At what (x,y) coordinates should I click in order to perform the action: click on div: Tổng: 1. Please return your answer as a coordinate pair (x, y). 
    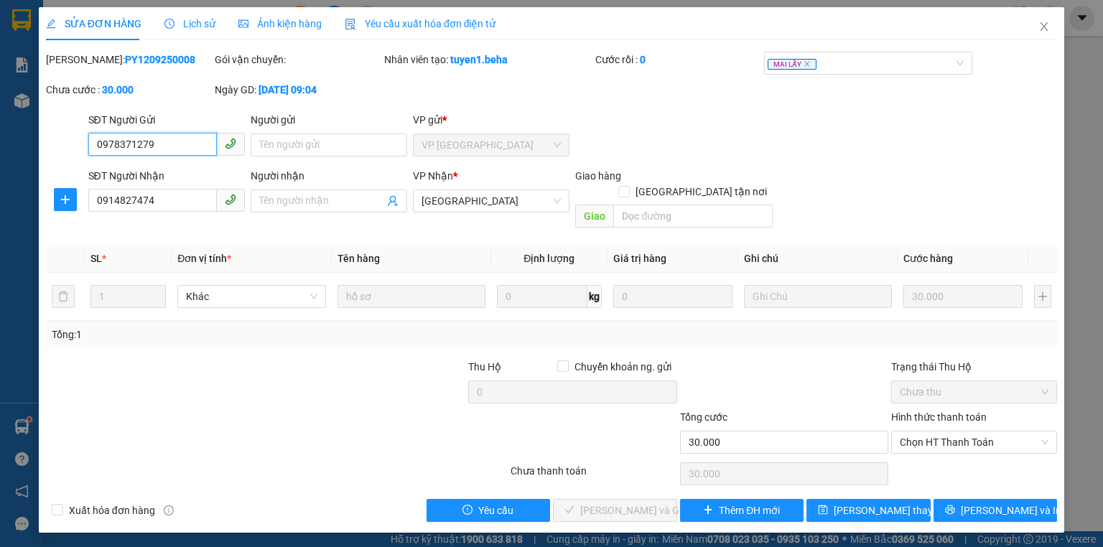
    Looking at the image, I should click on (239, 335).